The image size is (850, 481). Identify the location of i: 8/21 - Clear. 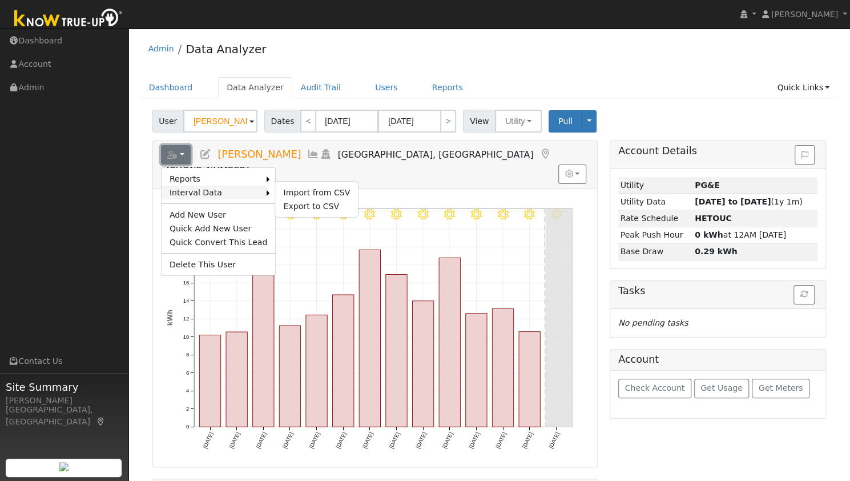
(369, 214).